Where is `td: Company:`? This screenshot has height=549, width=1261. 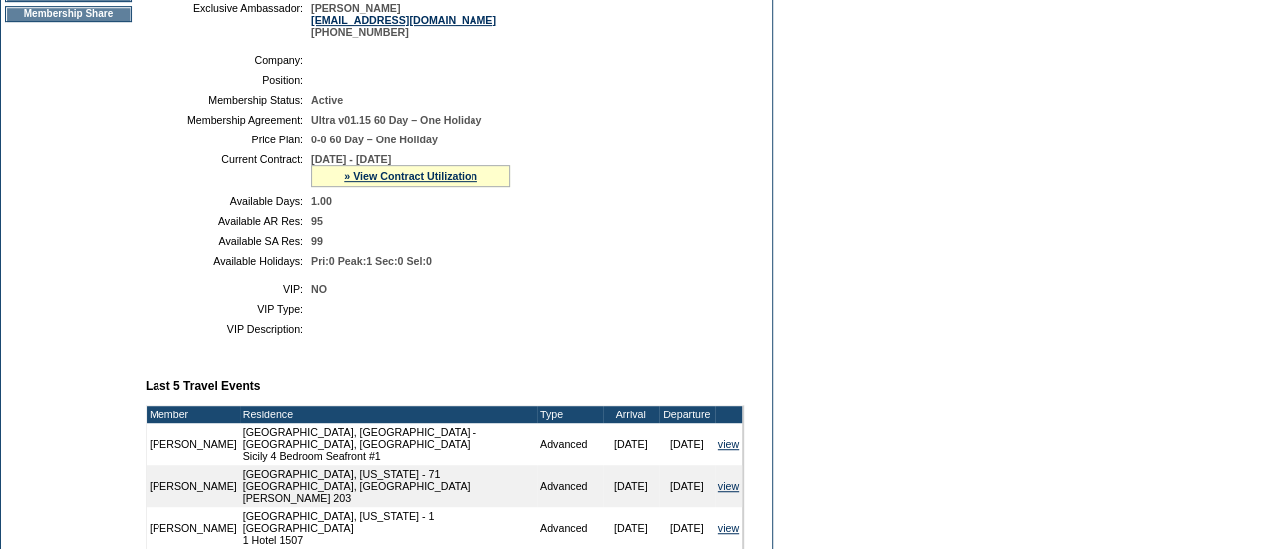 td: Company: is located at coordinates (228, 60).